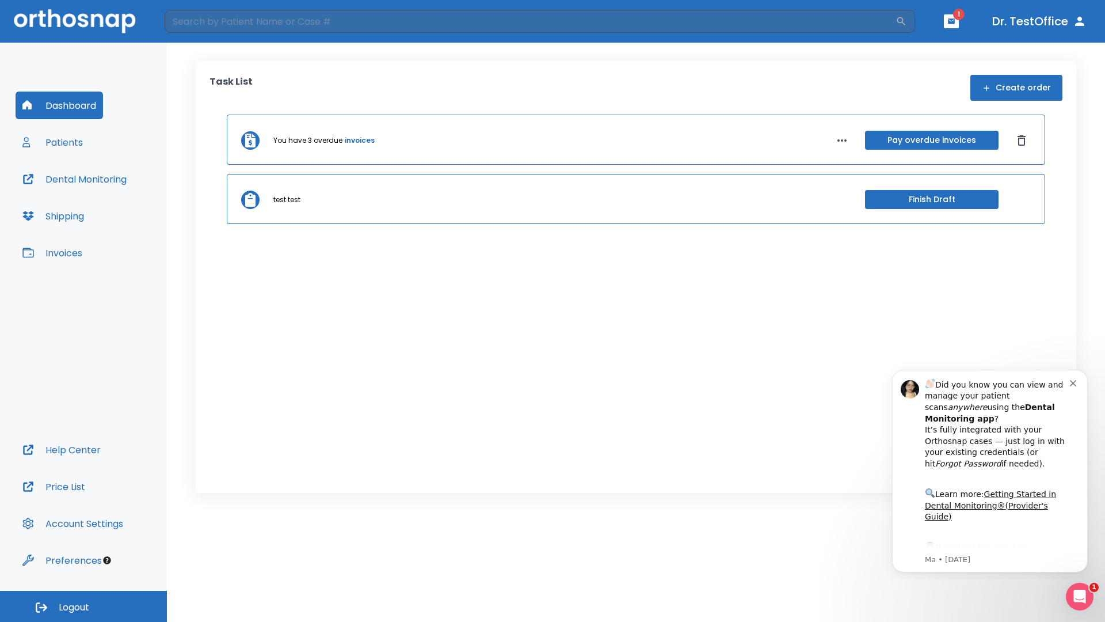 The height and width of the screenshot is (622, 1105). I want to click on a: (Provider's Guide), so click(112, 152).